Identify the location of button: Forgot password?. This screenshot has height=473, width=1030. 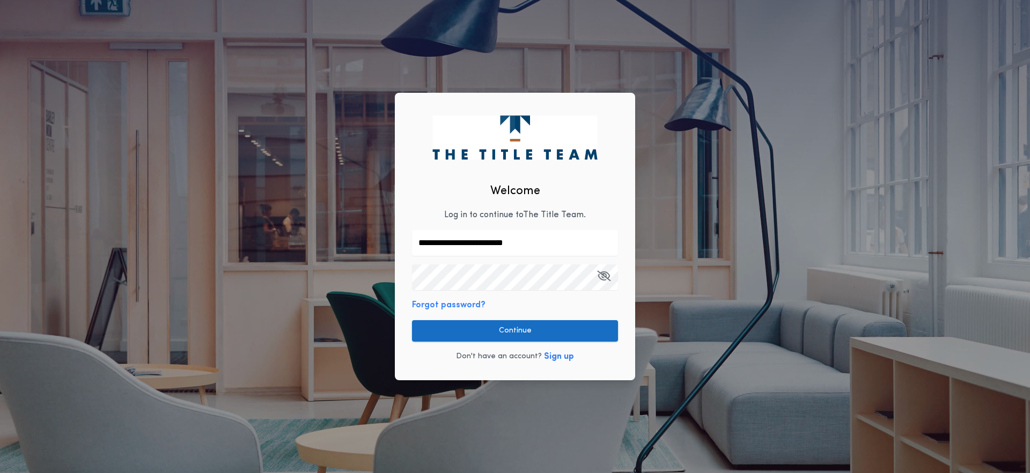
(448, 305).